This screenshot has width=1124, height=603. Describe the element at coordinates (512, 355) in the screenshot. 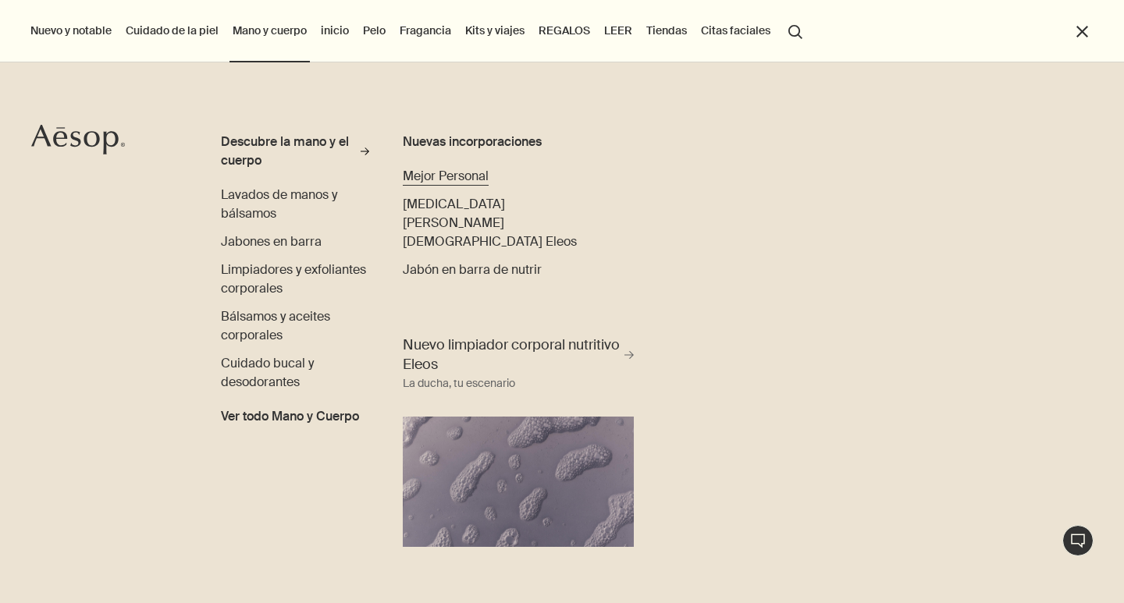

I see `span: Nuevo limpiador corporal nutritivo Eleos` at that location.